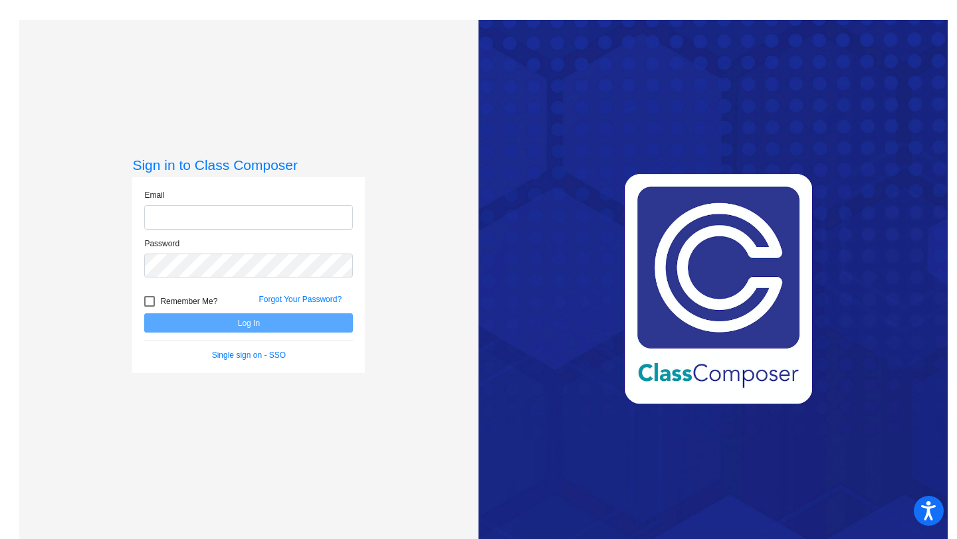 The width and height of the screenshot is (957, 539). I want to click on a: Single sign on - SSO, so click(248, 355).